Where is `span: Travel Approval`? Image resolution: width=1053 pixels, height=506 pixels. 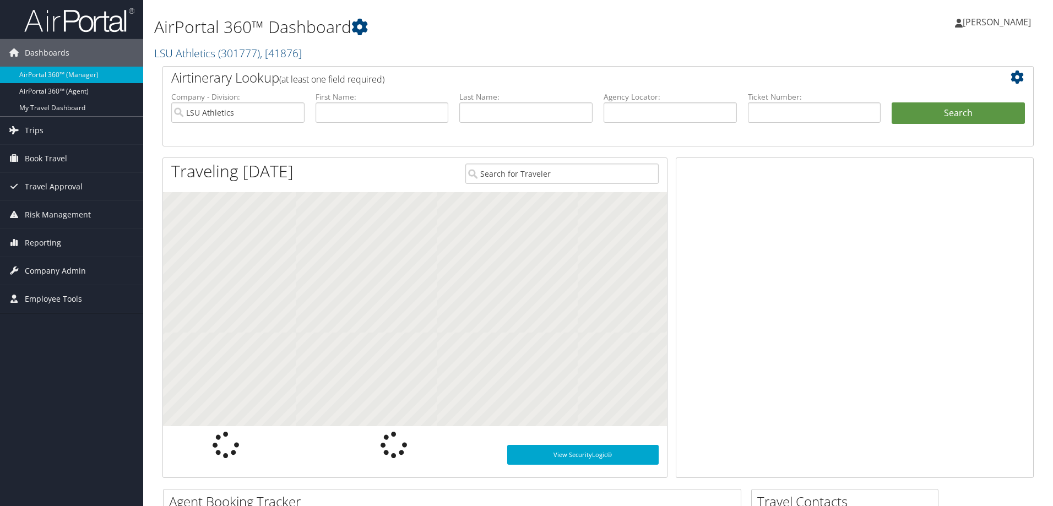 span: Travel Approval is located at coordinates (53, 187).